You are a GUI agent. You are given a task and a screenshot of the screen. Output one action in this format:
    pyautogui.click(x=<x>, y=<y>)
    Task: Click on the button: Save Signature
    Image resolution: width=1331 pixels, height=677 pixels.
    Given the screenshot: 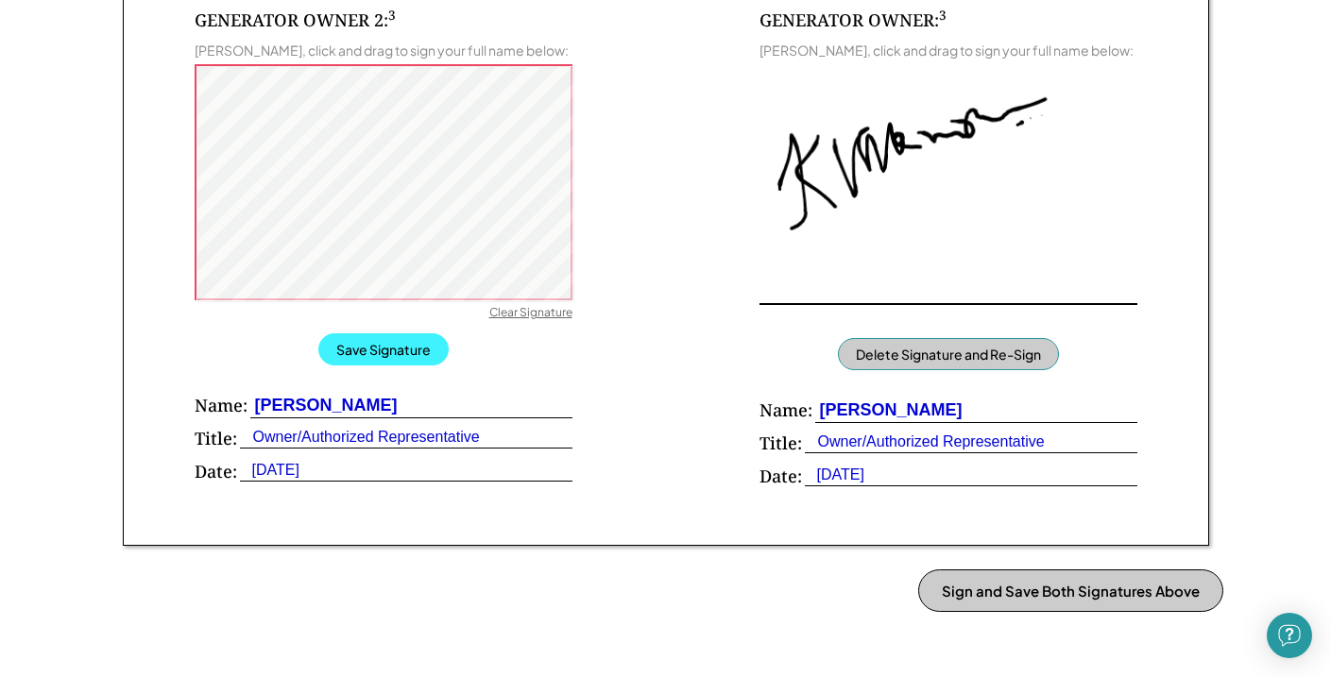 What is the action you would take?
    pyautogui.click(x=383, y=349)
    